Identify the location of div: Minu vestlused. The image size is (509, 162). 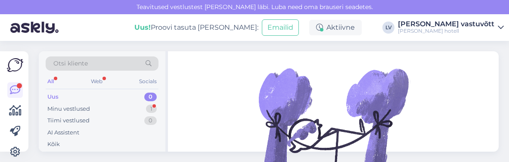
(68, 109).